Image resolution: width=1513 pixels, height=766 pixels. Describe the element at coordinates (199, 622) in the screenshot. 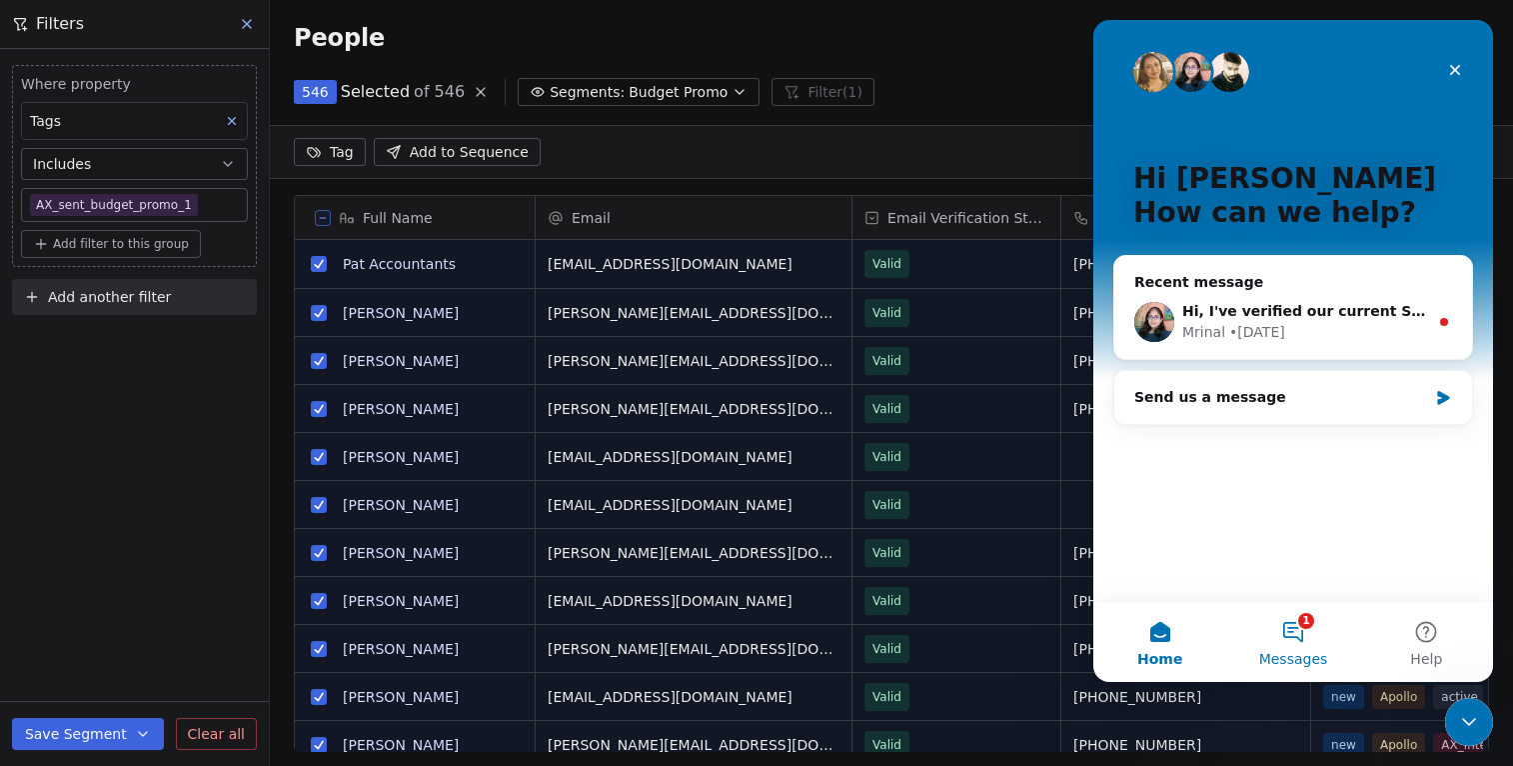

I see `button: Messages` at that location.